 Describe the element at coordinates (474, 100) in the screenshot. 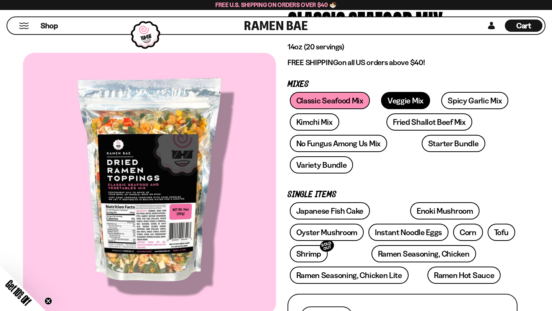

I see `a: Spicy Garlic Mix` at that location.